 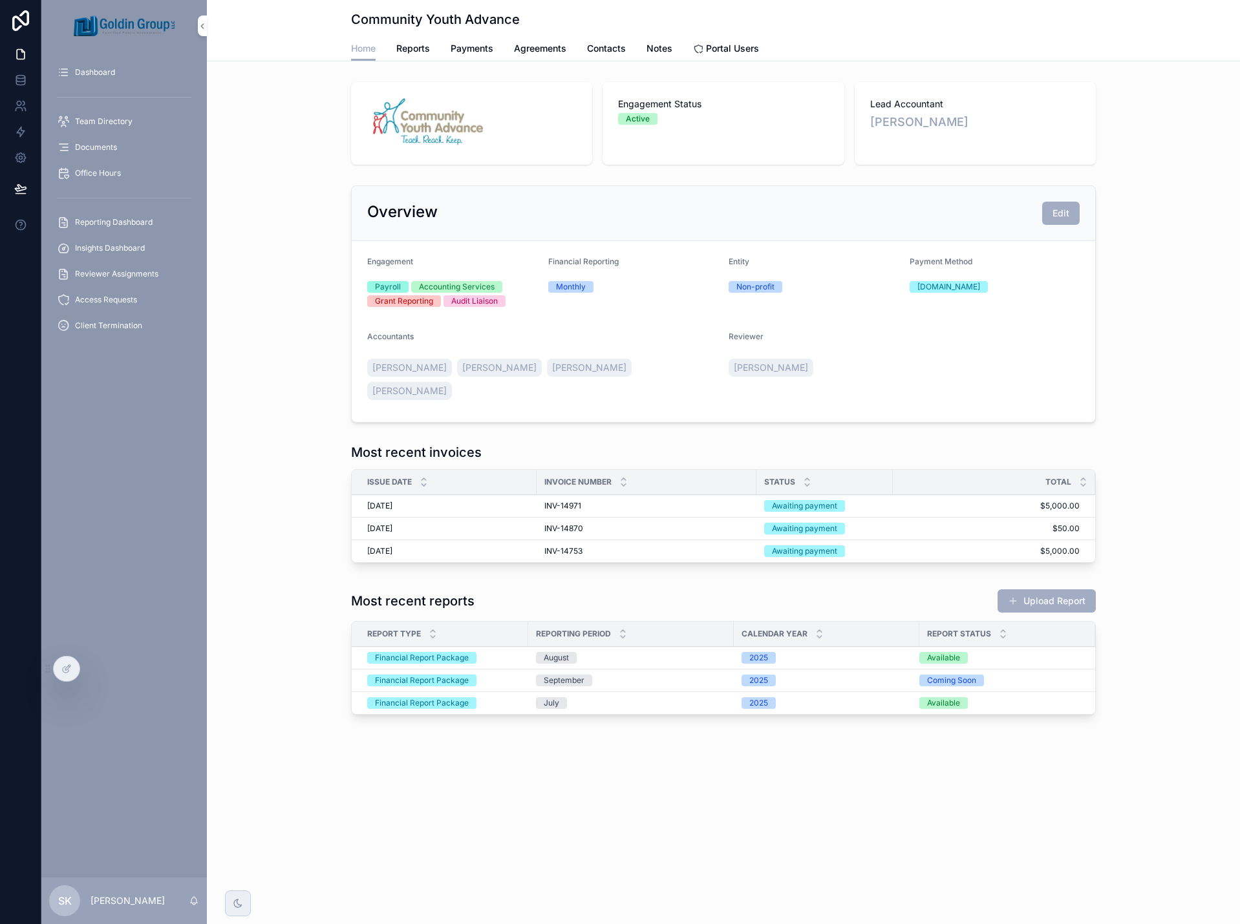 I want to click on span: $50.00, so click(x=986, y=529).